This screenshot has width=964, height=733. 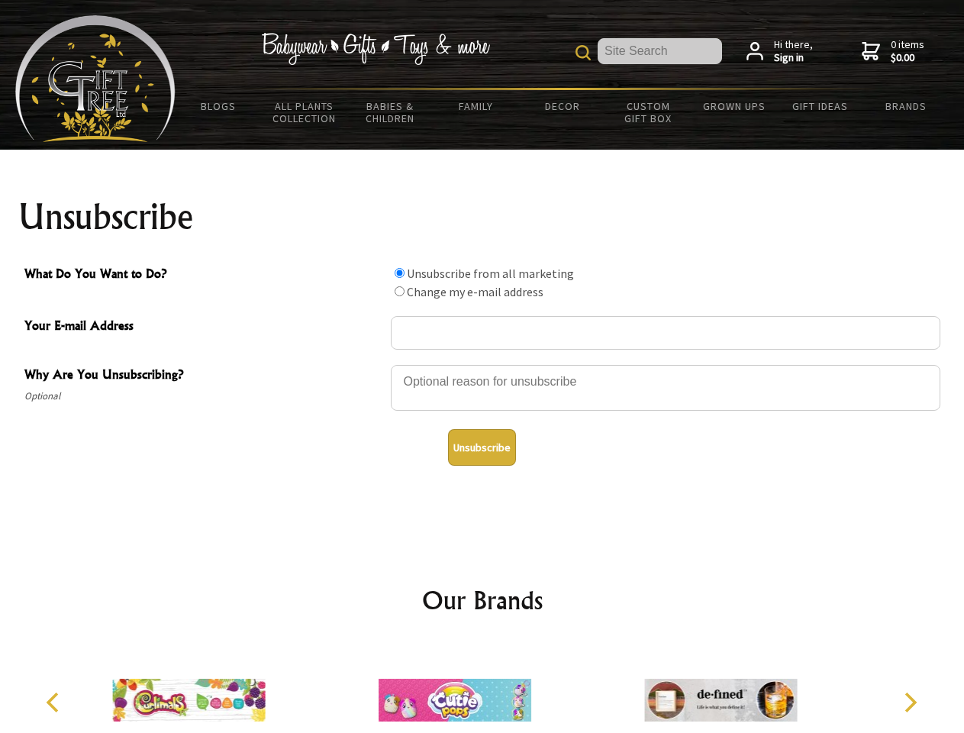 What do you see at coordinates (204, 275) in the screenshot?
I see `span: What Do You Want to Do?` at bounding box center [204, 275].